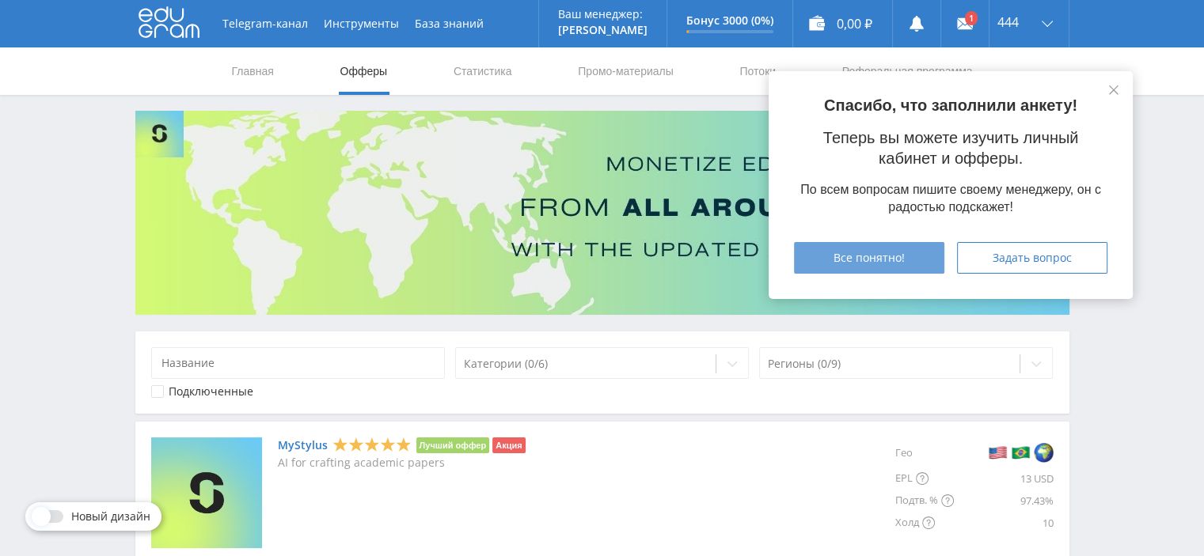 This screenshot has width=1204, height=556. What do you see at coordinates (757, 71) in the screenshot?
I see `a: Потоки` at bounding box center [757, 71].